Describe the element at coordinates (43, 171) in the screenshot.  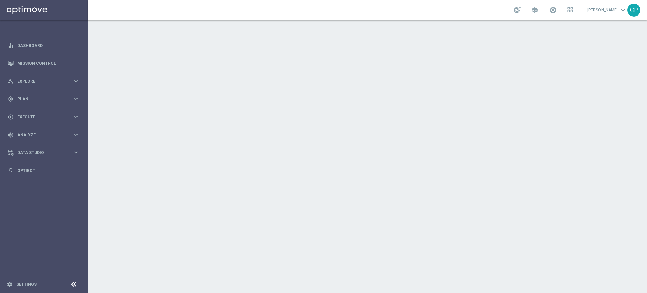
I see `div: lightbulb Optibot` at that location.